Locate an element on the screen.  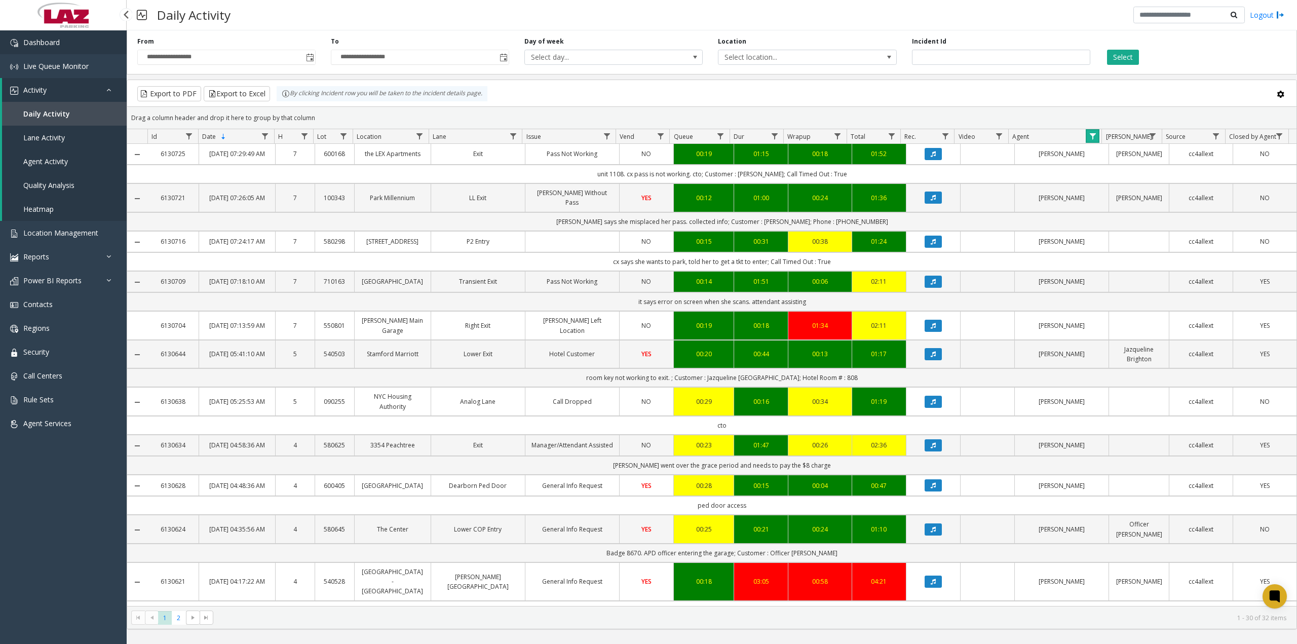
a: 02:11 is located at coordinates (879, 325).